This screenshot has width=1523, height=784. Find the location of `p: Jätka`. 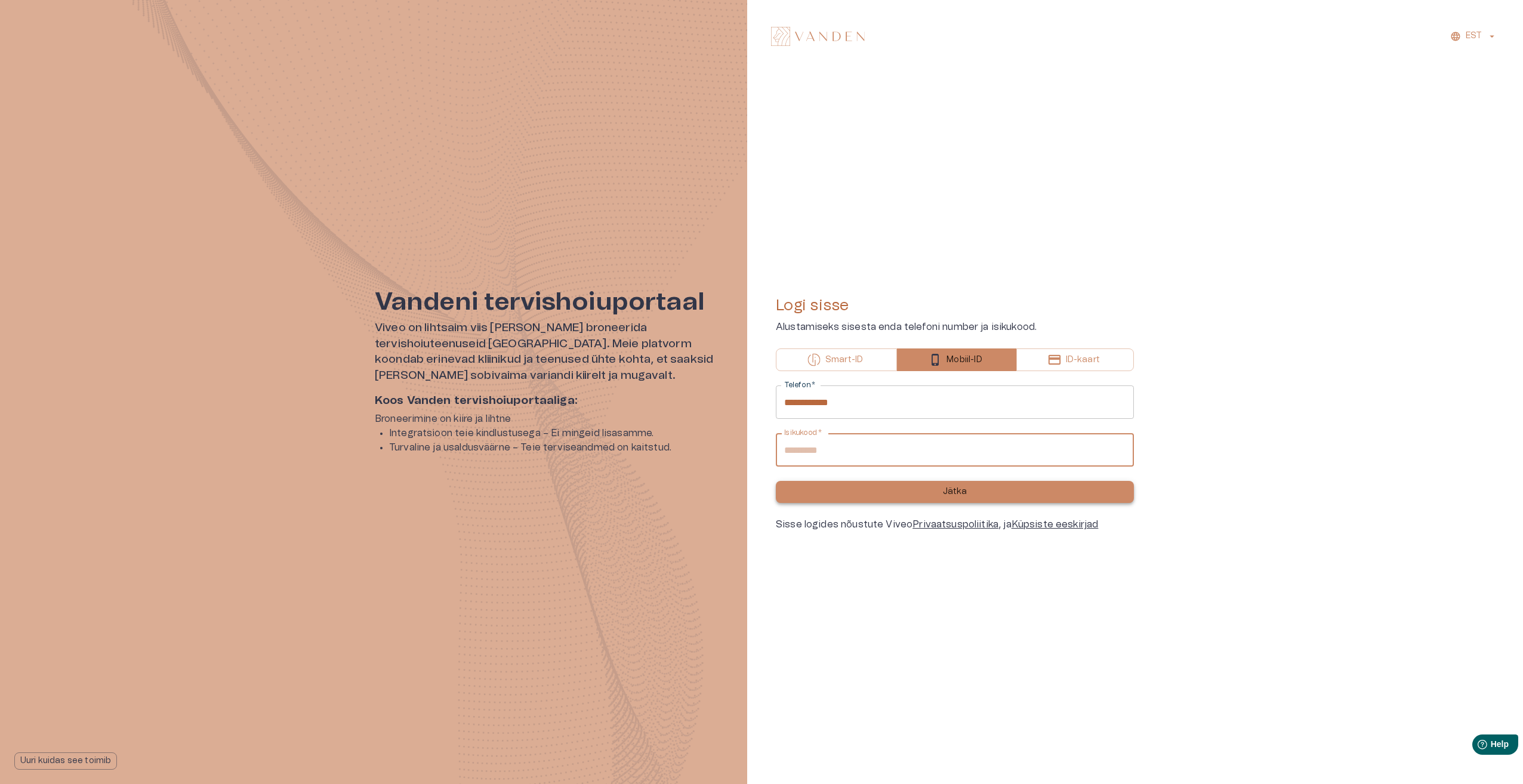

p: Jätka is located at coordinates (955, 491).